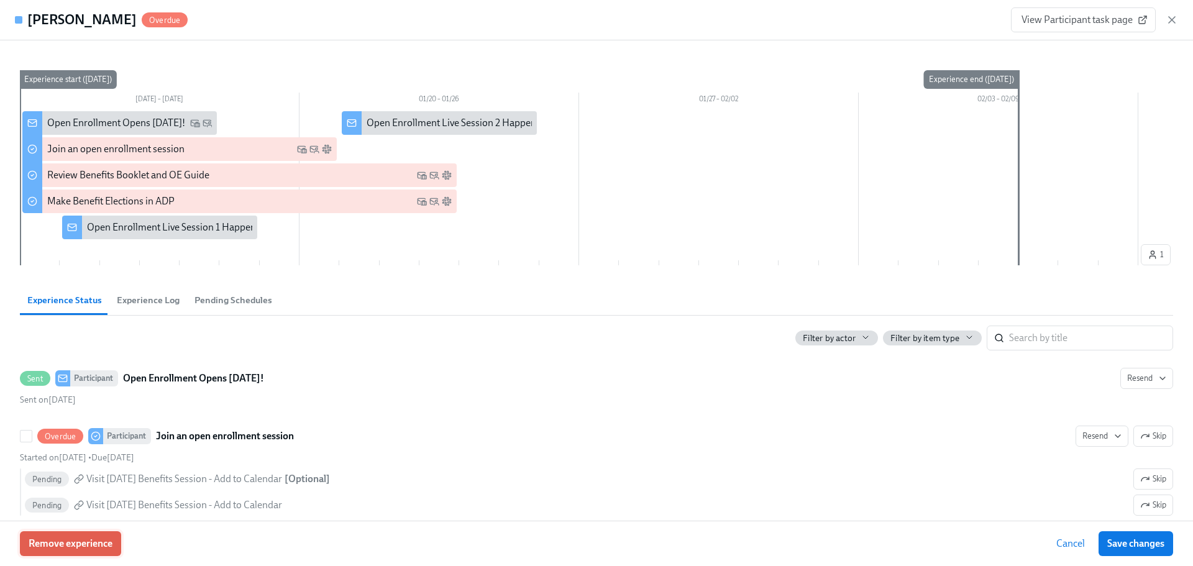 The height and width of the screenshot is (566, 1193). Describe the element at coordinates (471, 123) in the screenshot. I see `div: Open Enrollment Live Session 2 Happening Now!` at that location.